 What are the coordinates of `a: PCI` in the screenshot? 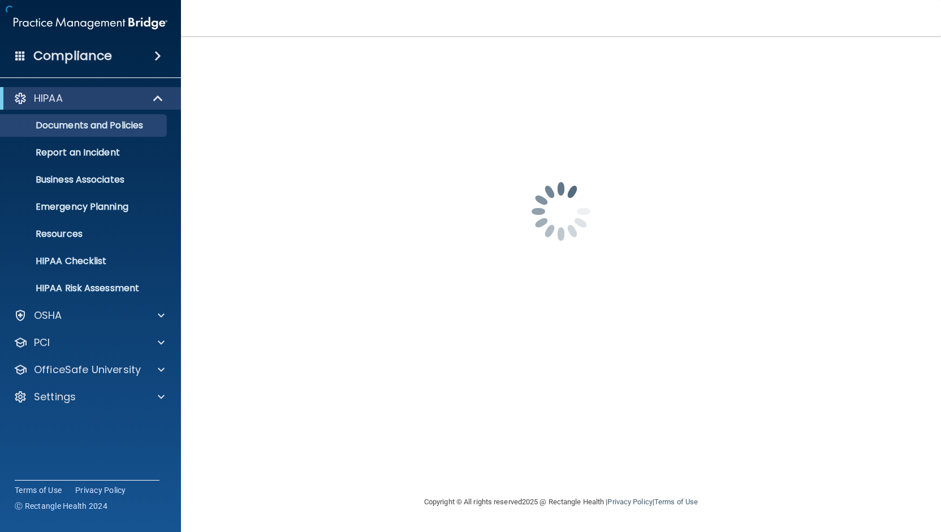 It's located at (89, 343).